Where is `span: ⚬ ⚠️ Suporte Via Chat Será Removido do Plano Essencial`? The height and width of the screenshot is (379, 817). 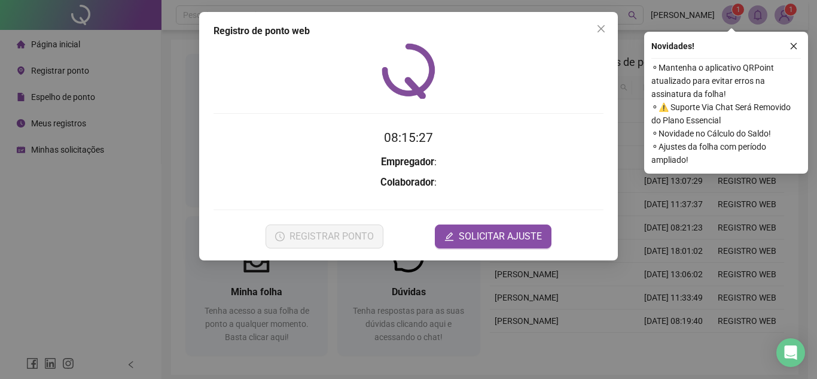 span: ⚬ ⚠️ Suporte Via Chat Será Removido do Plano Essencial is located at coordinates (727, 114).